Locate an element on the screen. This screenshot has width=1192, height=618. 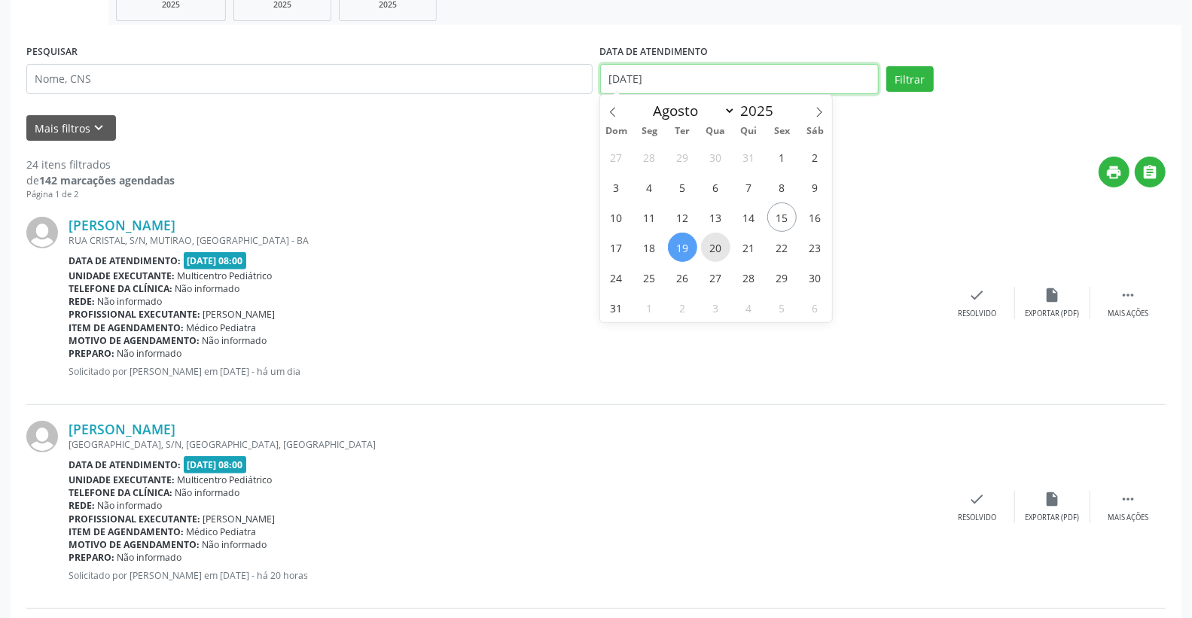
div: 24 itens filtrados is located at coordinates (100, 164).